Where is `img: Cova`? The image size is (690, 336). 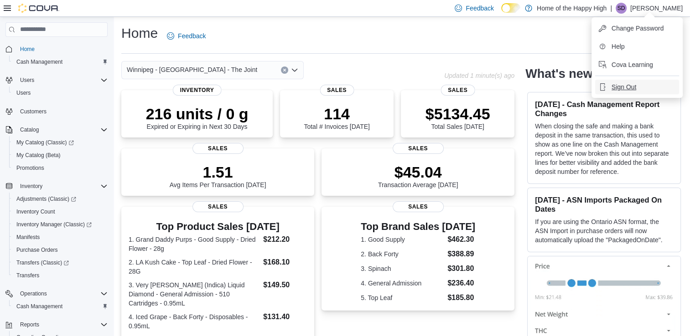
img: Cova is located at coordinates (39, 8).